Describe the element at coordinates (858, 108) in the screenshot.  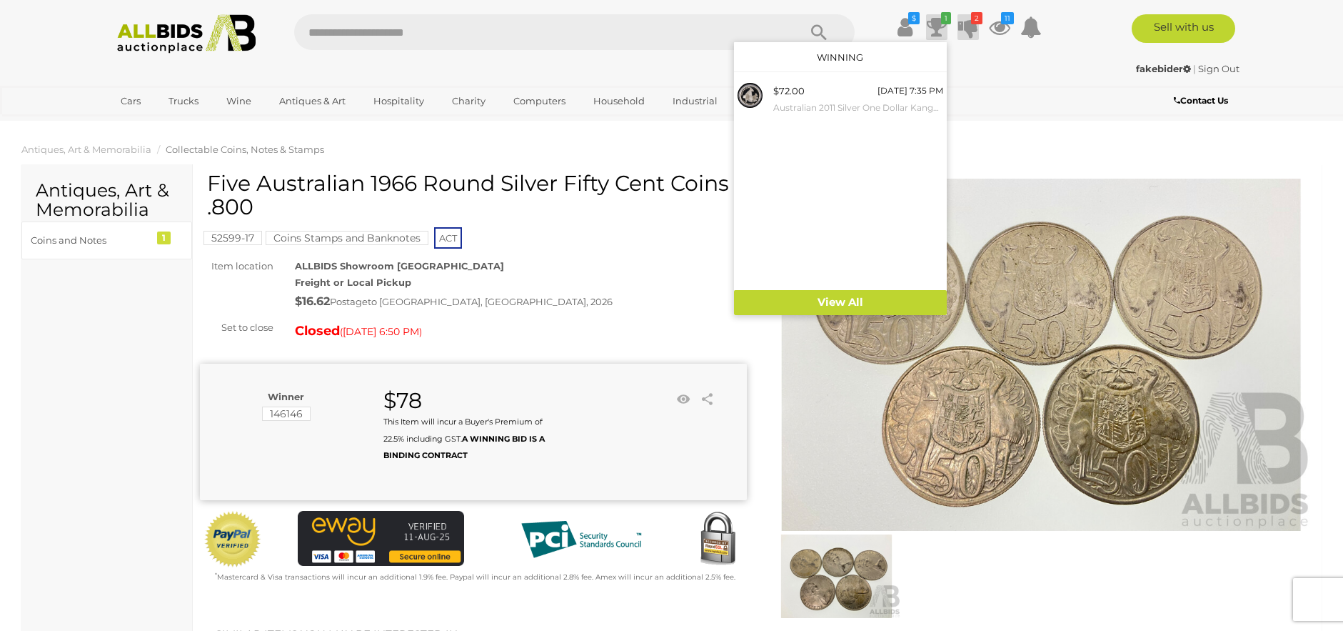
I see `small: Australian 2011 Silver One Dollar Kangaroo Series, Rock Wallaby .999` at that location.